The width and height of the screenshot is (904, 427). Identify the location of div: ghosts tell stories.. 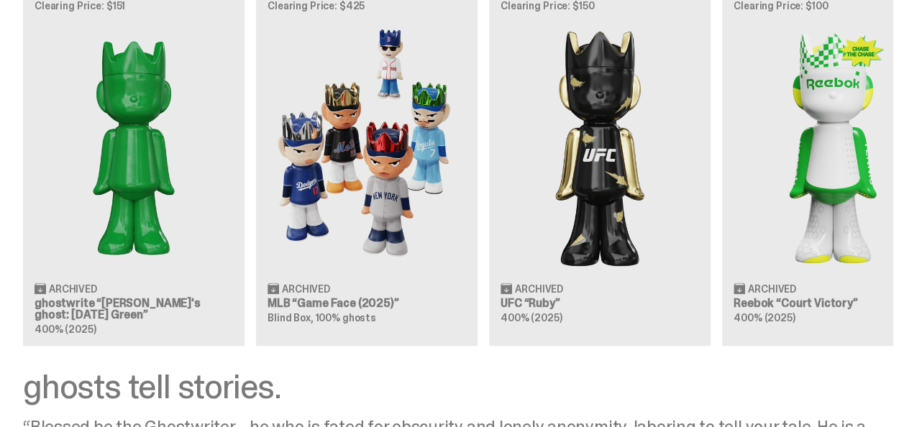
(446, 386).